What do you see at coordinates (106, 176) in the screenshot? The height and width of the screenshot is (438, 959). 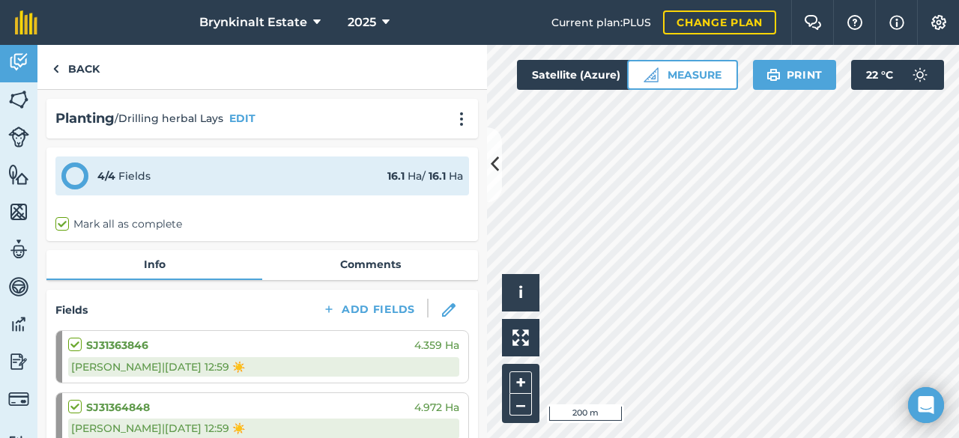 I see `strong: 4 / 4` at bounding box center [106, 176].